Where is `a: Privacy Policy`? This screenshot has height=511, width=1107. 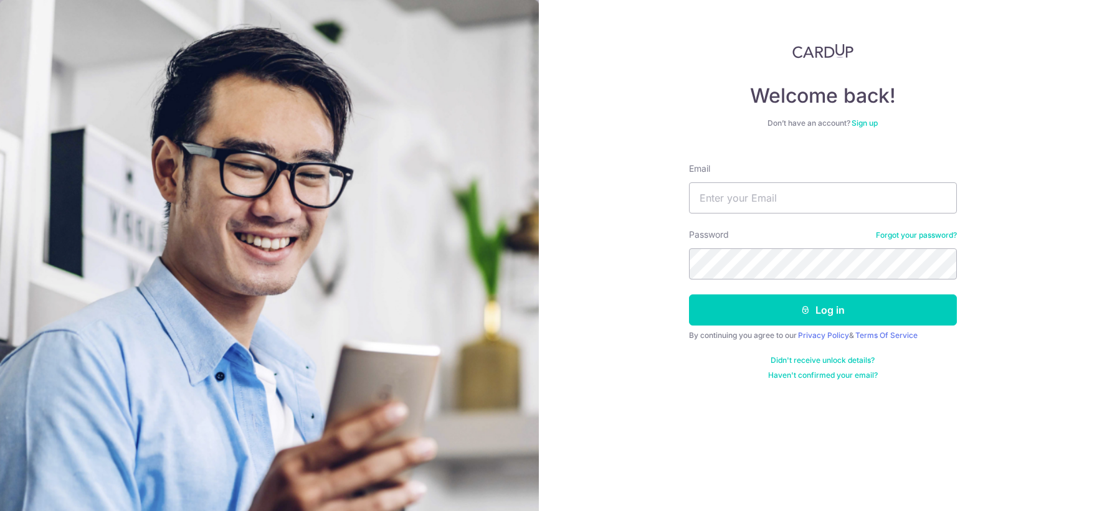 a: Privacy Policy is located at coordinates (823, 335).